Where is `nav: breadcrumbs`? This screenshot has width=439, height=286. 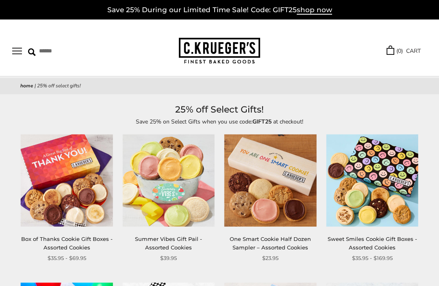
nav: breadcrumbs is located at coordinates (220, 86).